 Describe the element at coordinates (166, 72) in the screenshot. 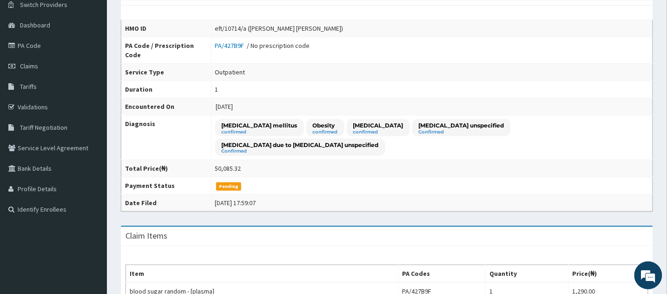

I see `th: Service Type` at that location.